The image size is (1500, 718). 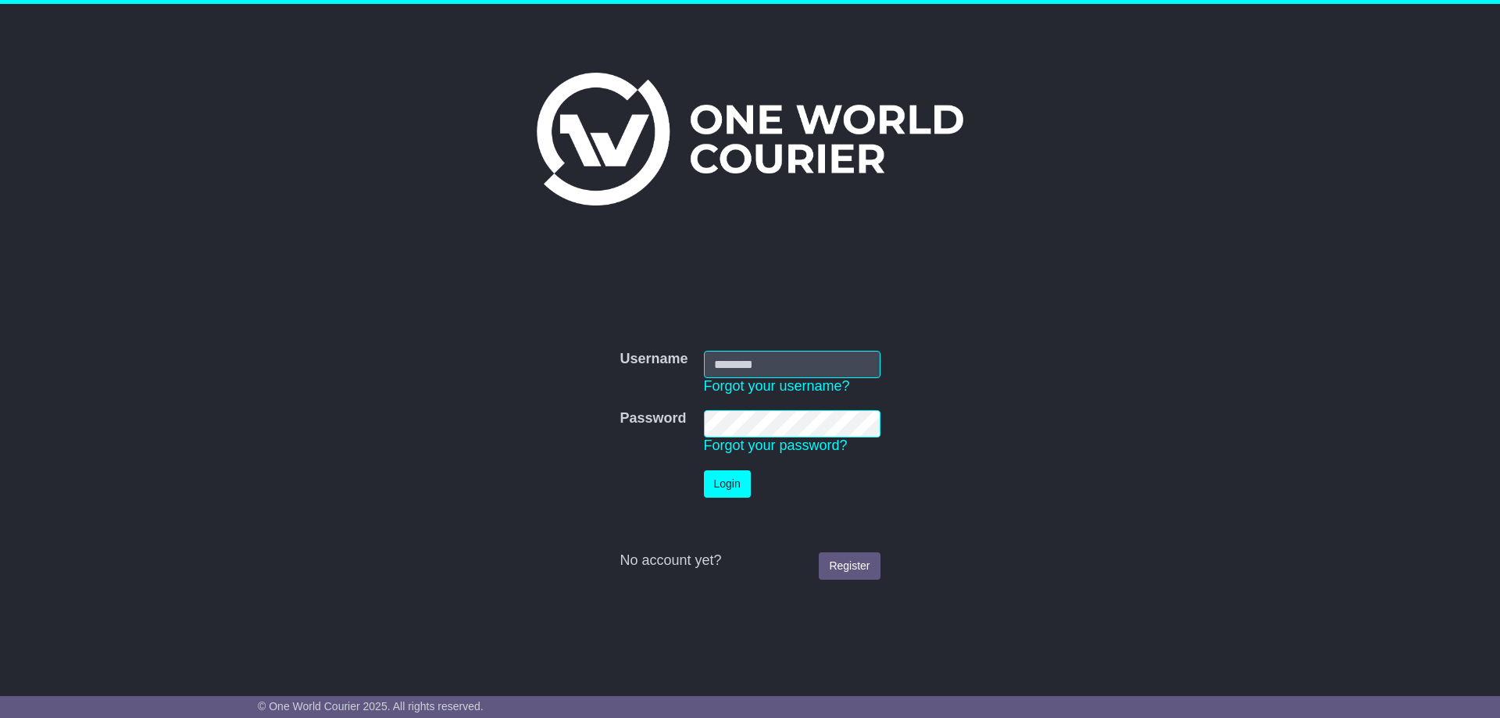 What do you see at coordinates (370, 706) in the screenshot?
I see `span: © One World Courier 2025. All rights reserved.` at bounding box center [370, 706].